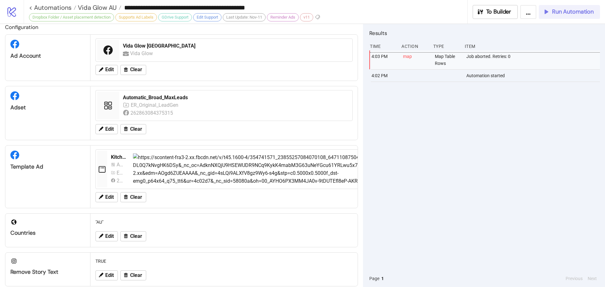  I want to click on button: Next, so click(592, 278).